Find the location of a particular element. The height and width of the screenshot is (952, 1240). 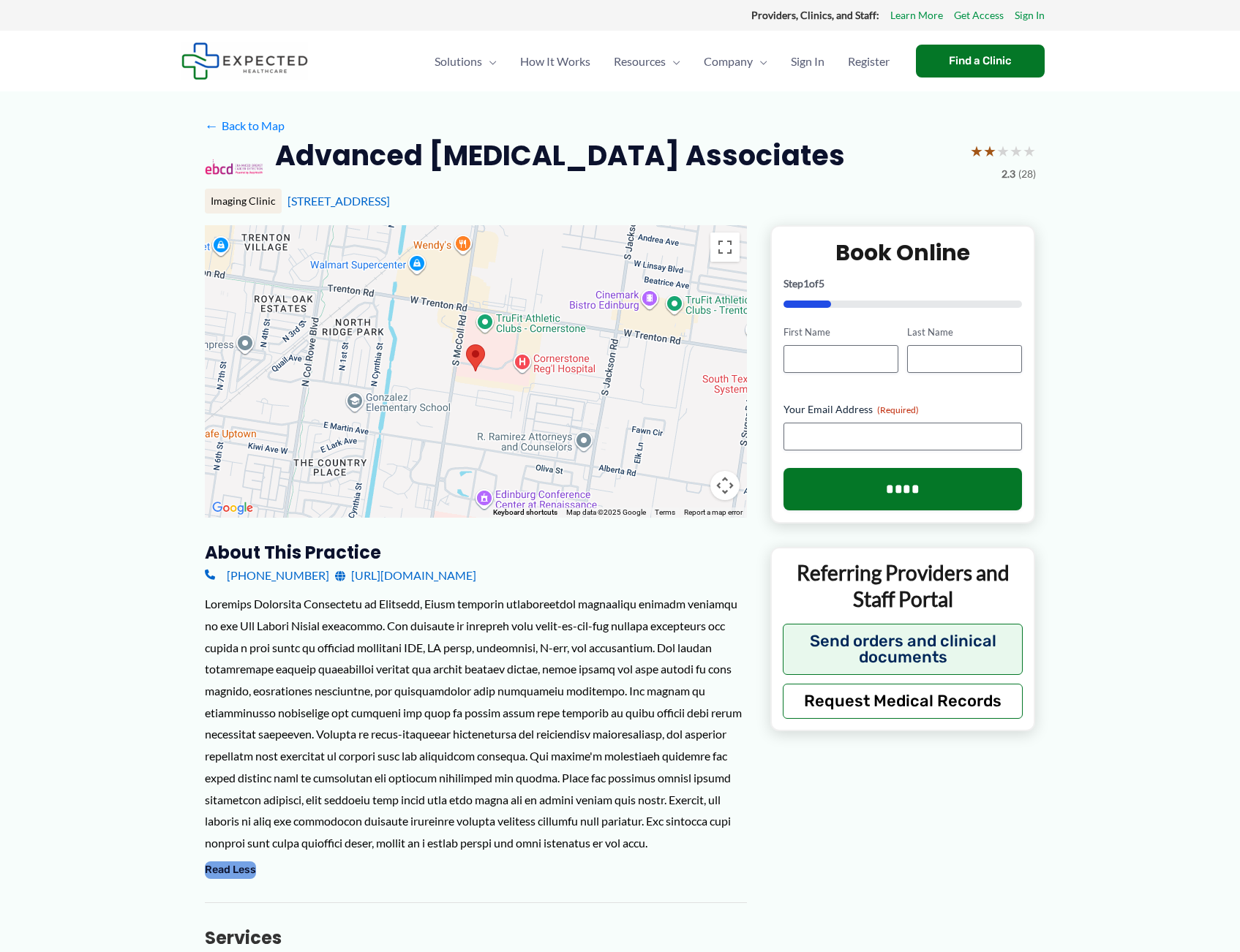

span: How It Works is located at coordinates (555, 62).